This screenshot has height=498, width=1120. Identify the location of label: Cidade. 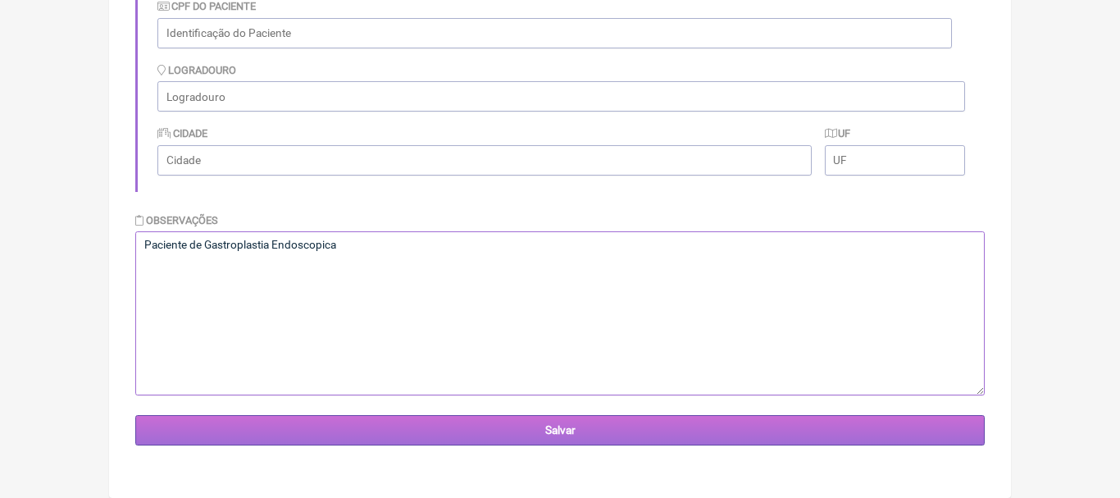
(182, 133).